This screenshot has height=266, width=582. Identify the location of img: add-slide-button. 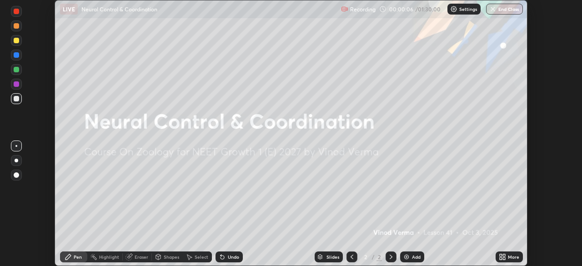
(406, 257).